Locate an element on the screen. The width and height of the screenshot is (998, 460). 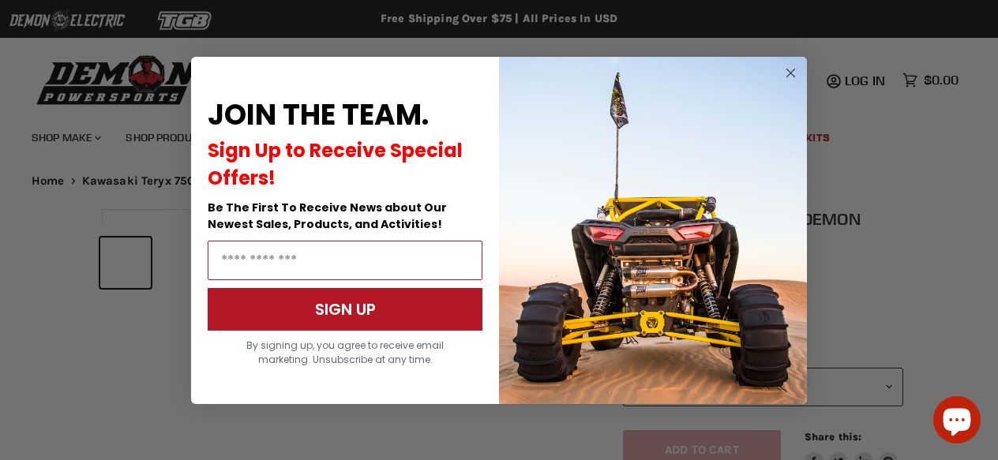
inbox-online-store-chat: Shopify online store chat is located at coordinates (957, 422).